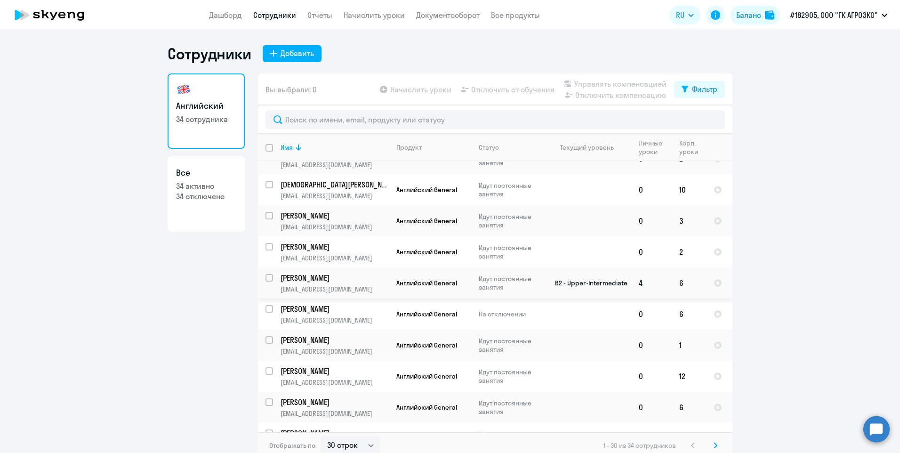 This screenshot has height=453, width=900. Describe the element at coordinates (699, 89) in the screenshot. I see `button: Фильтр` at that location.